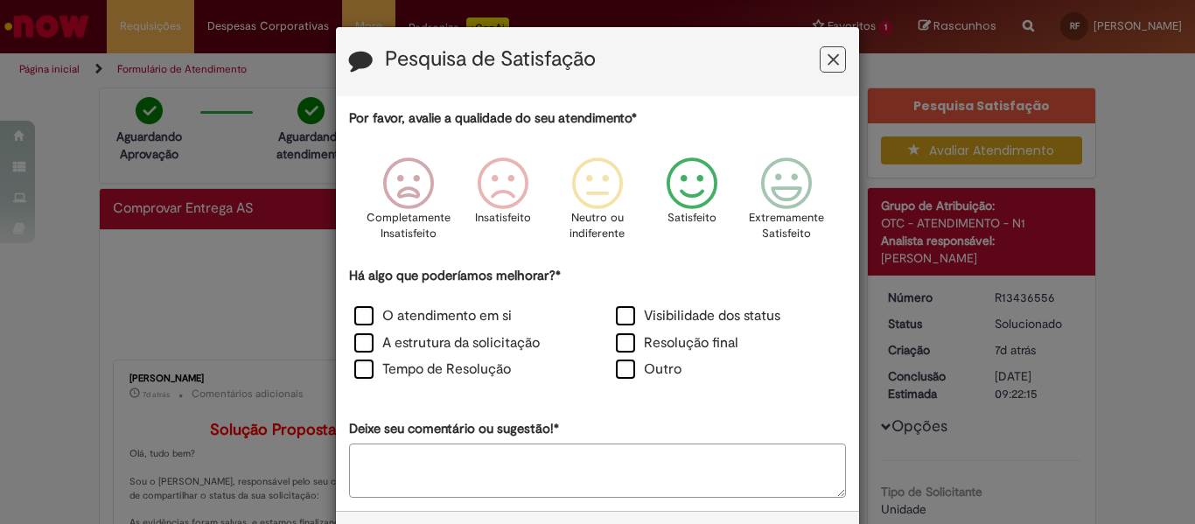 The image size is (1195, 524). What do you see at coordinates (692, 218) in the screenshot?
I see `p: Satisfeito` at bounding box center [692, 218].